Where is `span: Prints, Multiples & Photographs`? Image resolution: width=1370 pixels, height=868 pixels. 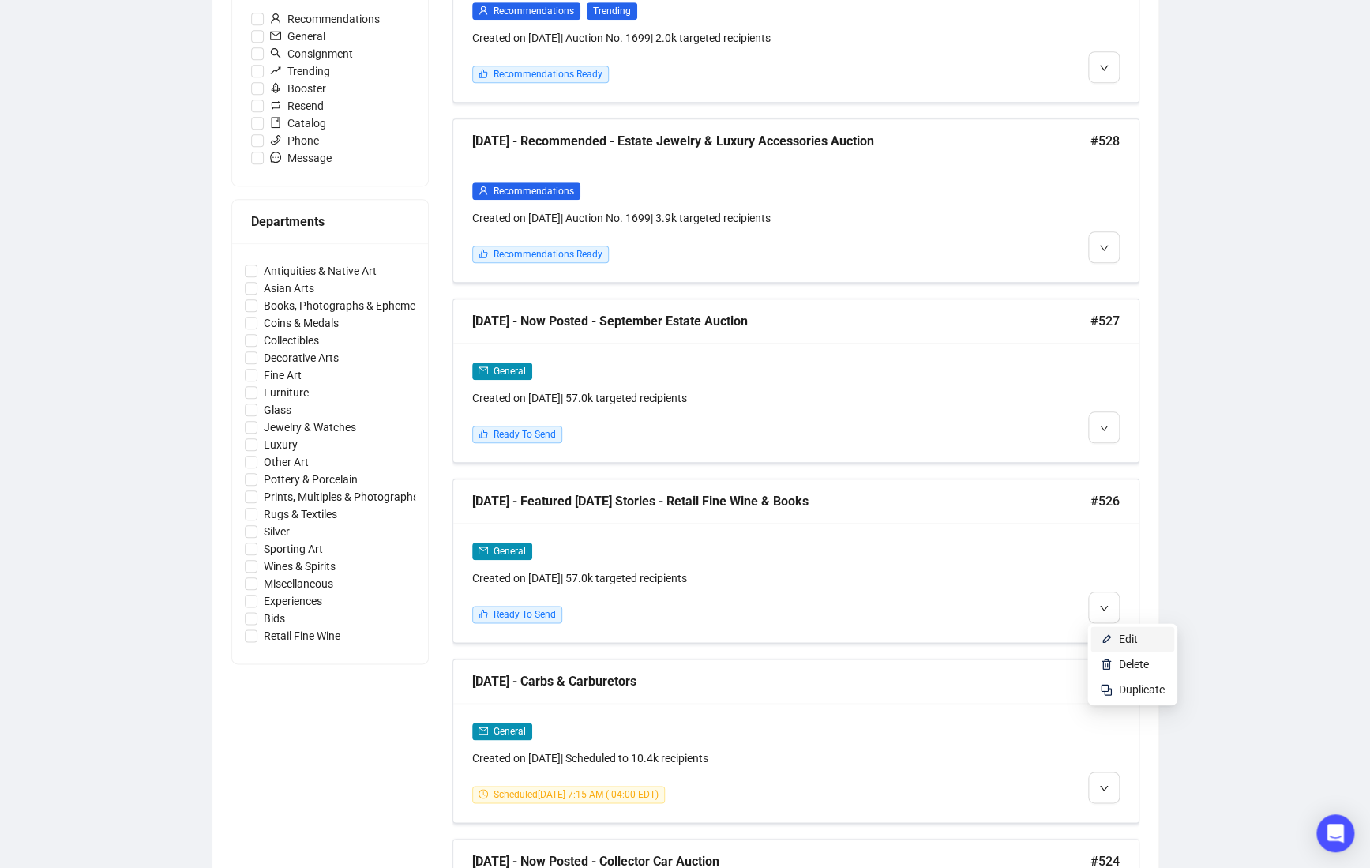
span: Prints, Multiples & Photographs is located at coordinates (341, 497).